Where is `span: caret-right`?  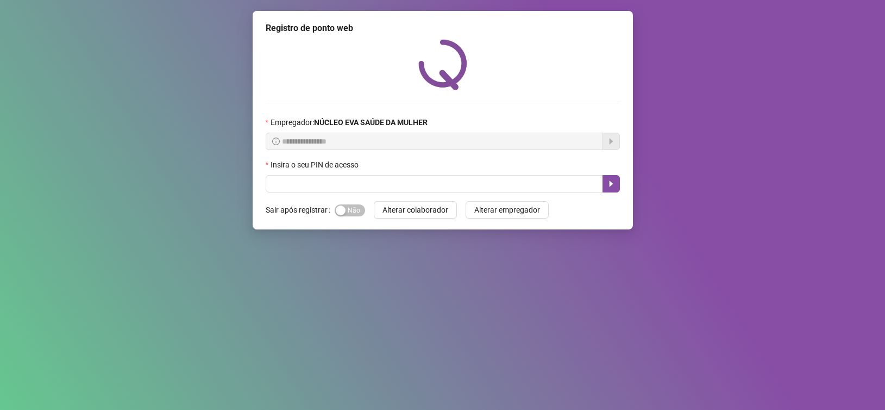
span: caret-right is located at coordinates (611, 184).